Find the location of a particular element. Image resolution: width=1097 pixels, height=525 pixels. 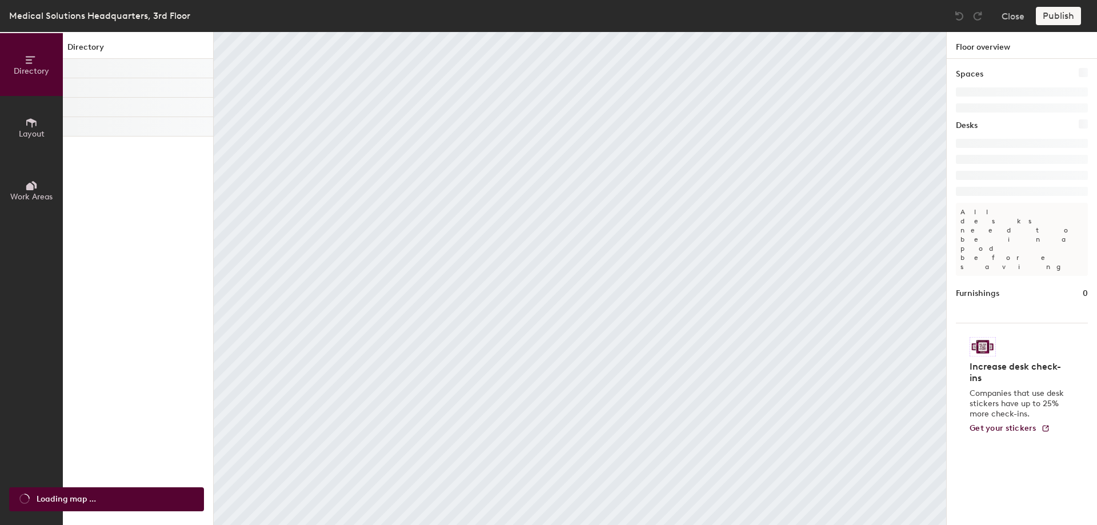

h4: Increase desk check-ins is located at coordinates (1018, 372).